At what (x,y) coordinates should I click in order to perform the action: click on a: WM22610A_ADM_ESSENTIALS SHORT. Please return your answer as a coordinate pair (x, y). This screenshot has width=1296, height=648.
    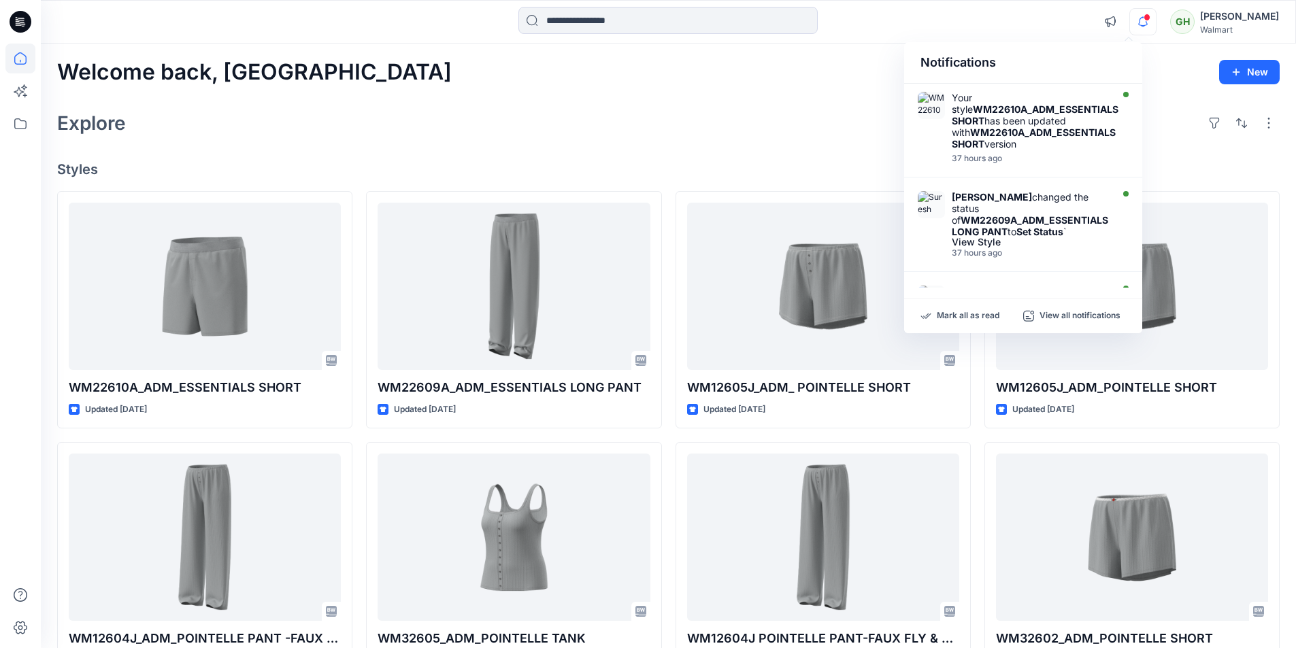
    Looking at the image, I should click on (205, 286).